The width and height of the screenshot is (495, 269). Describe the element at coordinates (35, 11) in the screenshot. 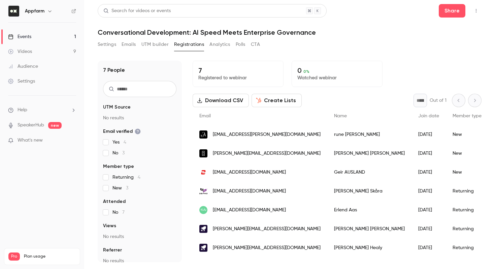

I see `h6: Appfarm` at that location.